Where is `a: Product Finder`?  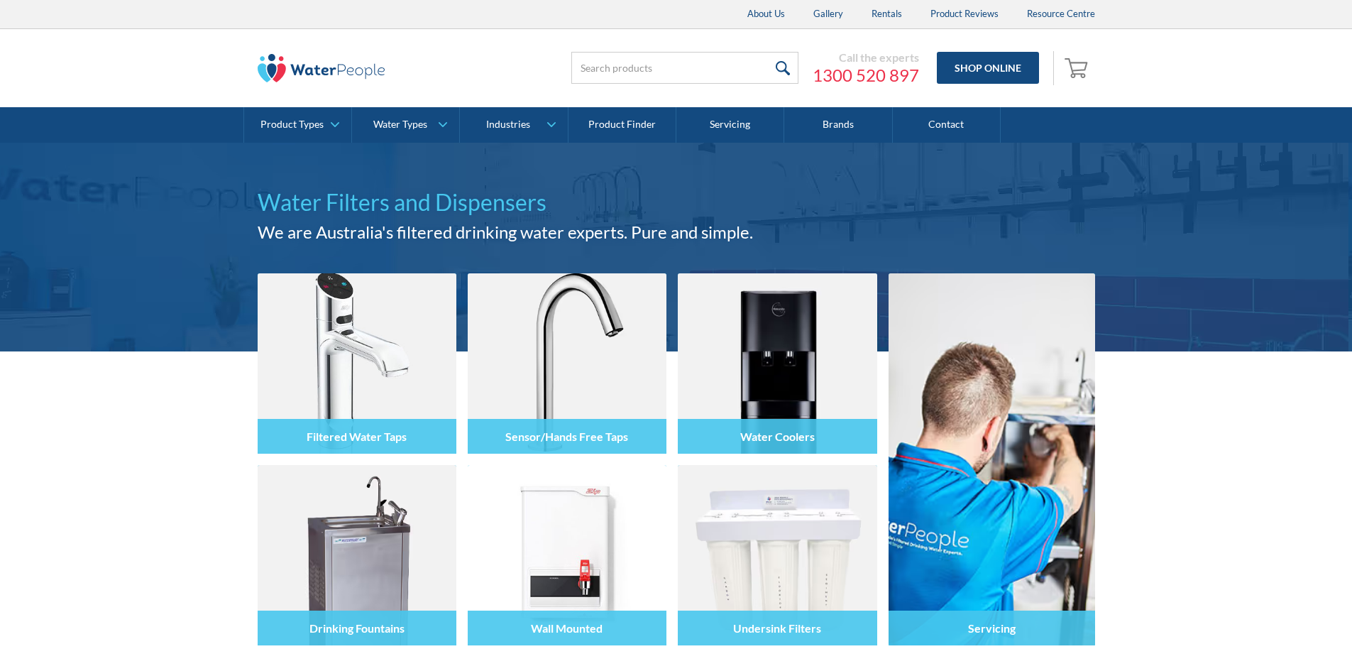 a: Product Finder is located at coordinates (622, 125).